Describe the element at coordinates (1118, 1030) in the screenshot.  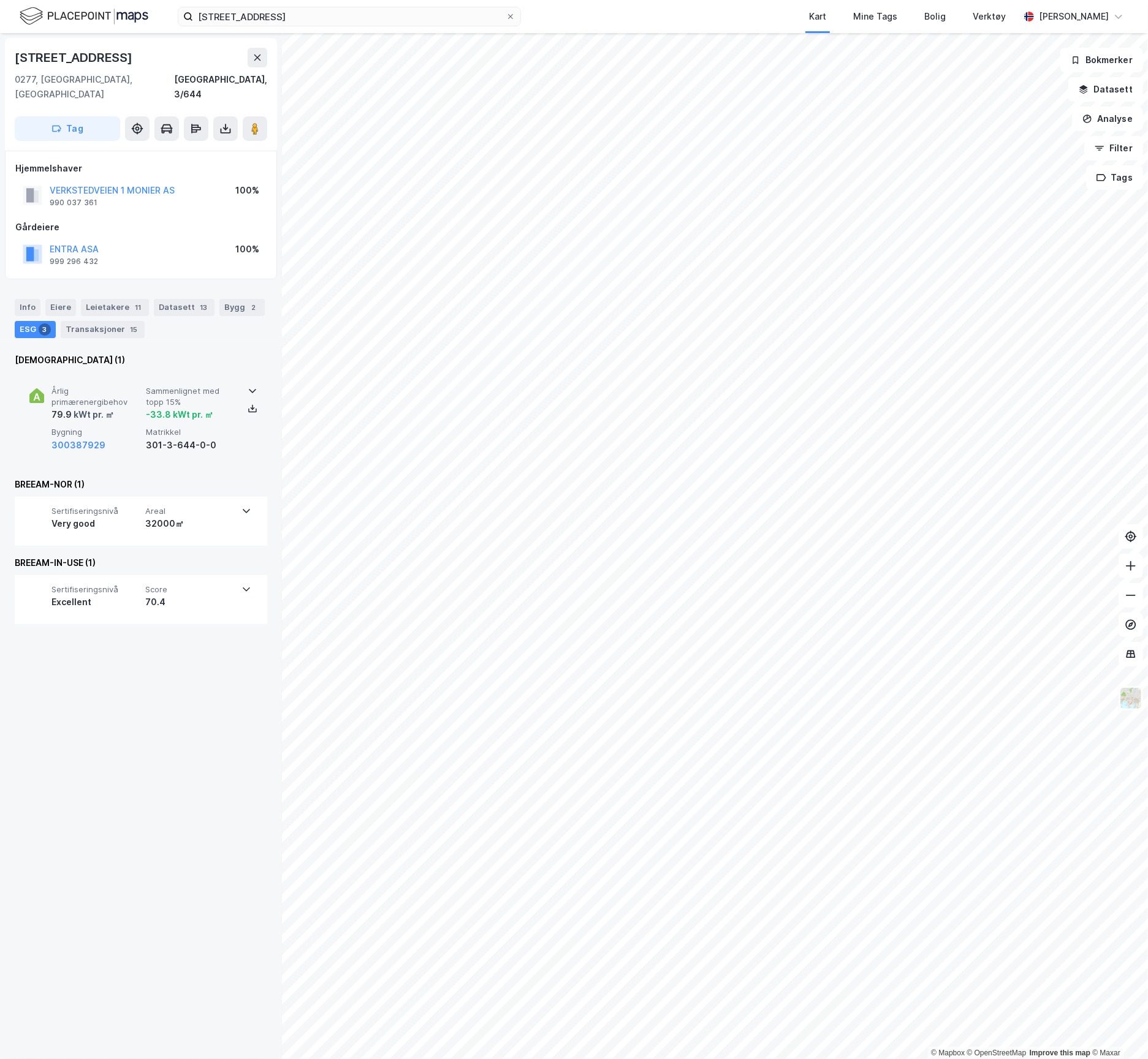
I see `div: Kontrollprogram for chat` at that location.